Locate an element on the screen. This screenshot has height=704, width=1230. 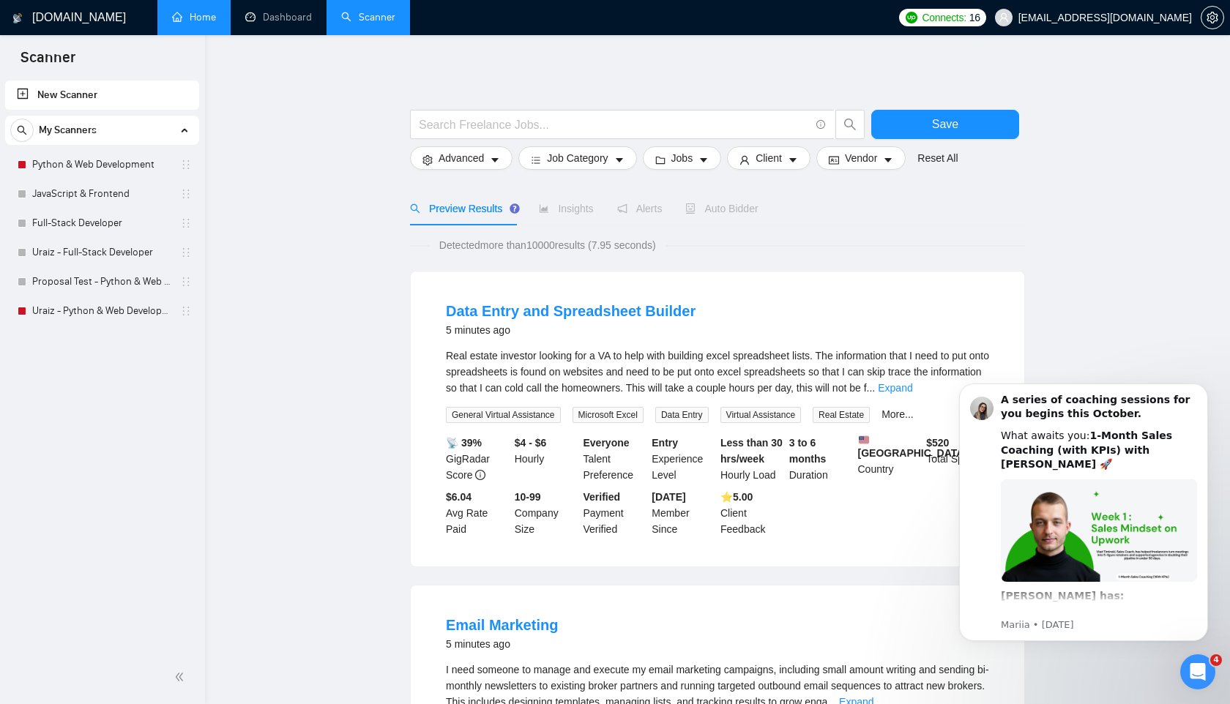
a: Expand is located at coordinates (894, 388).